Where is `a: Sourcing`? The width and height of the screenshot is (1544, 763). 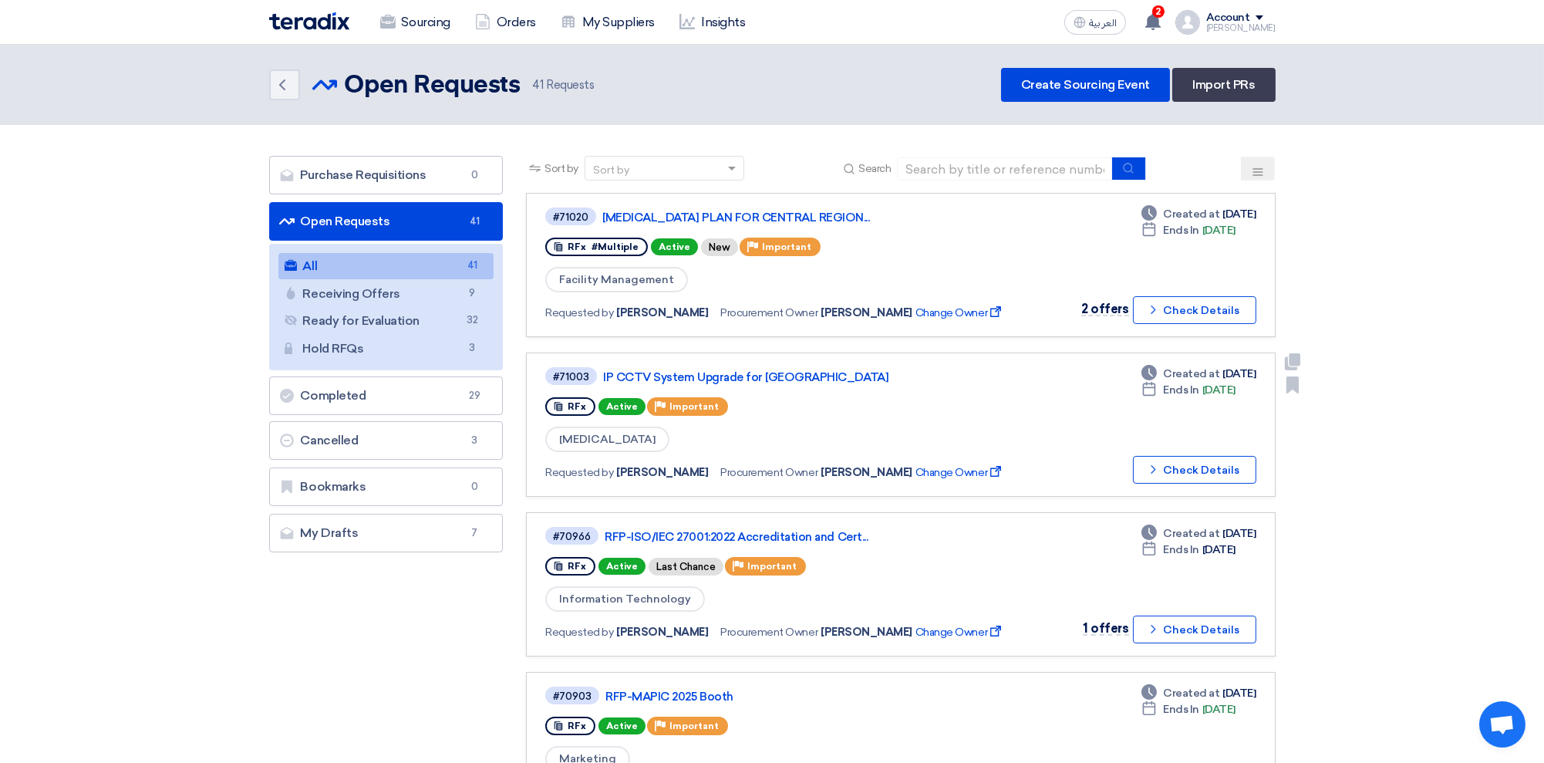
a: Sourcing is located at coordinates (415, 22).